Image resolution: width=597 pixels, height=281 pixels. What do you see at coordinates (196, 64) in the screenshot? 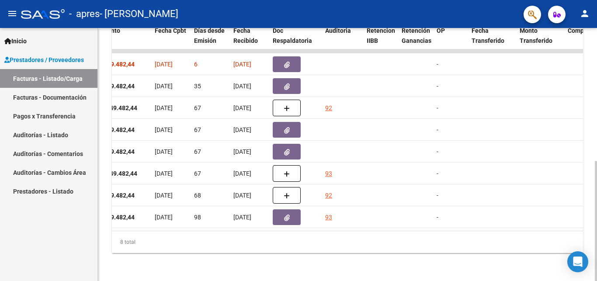
I see `span: 6` at bounding box center [196, 64].